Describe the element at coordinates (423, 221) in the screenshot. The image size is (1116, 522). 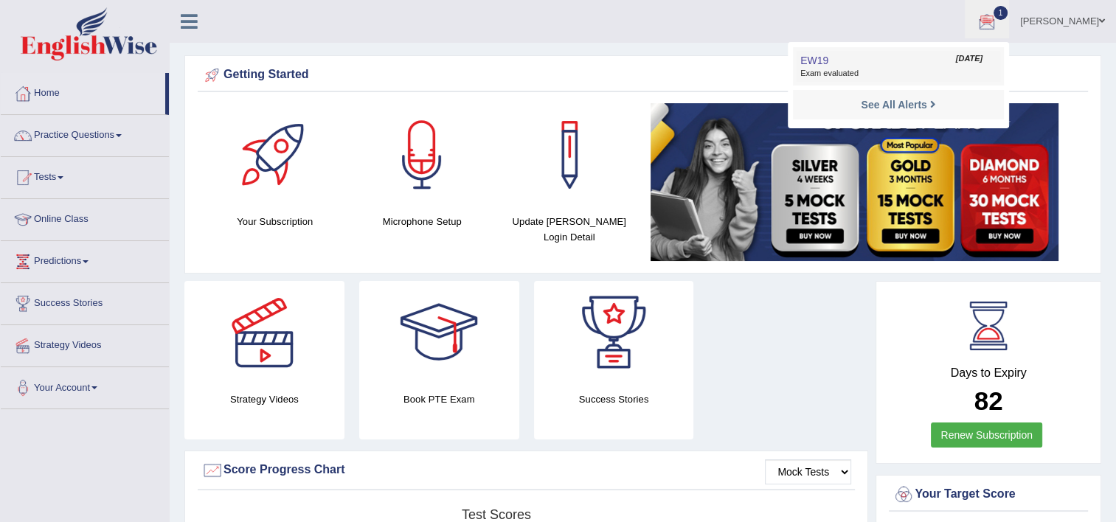
I see `h4: Microphone Setup` at that location.